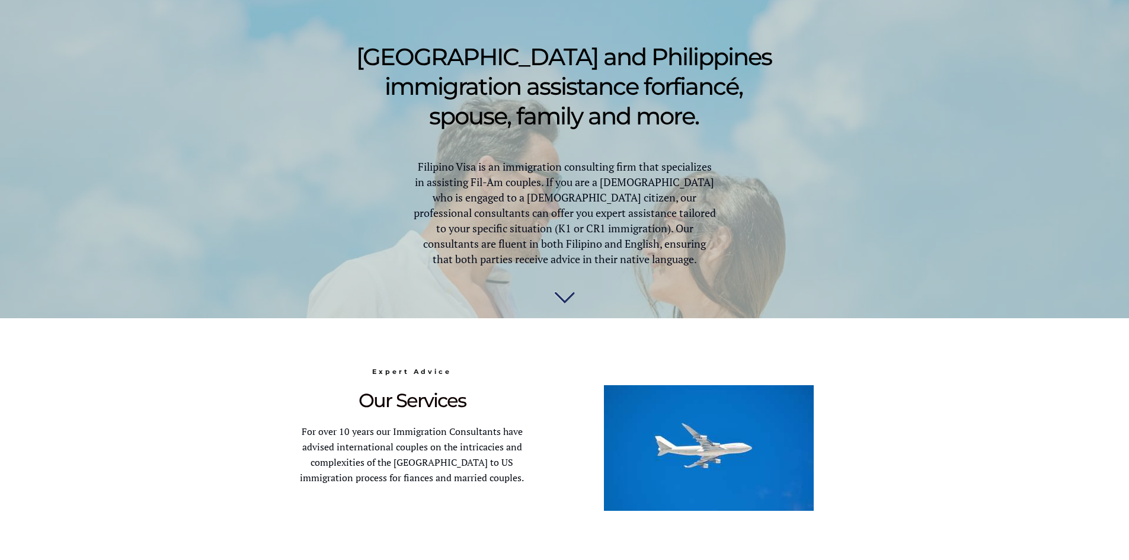 The height and width of the screenshot is (560, 1129). I want to click on span: For over 10 years our Immigration Consultants have advised international couples on the intricaci..., so click(412, 454).